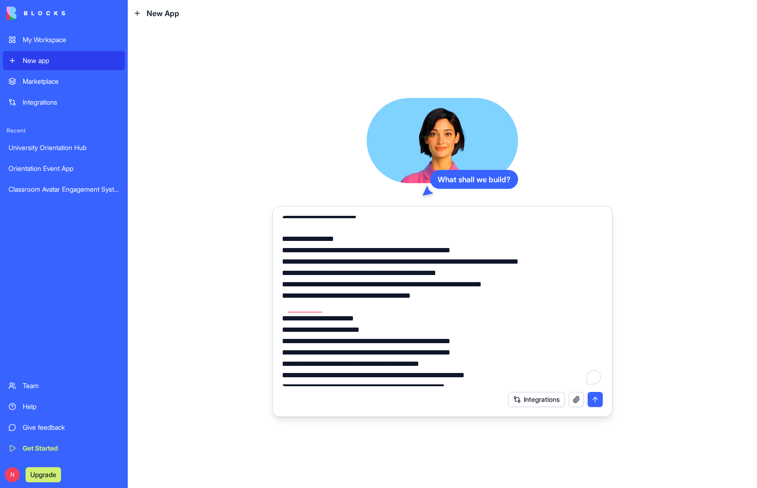 This screenshot has width=757, height=488. What do you see at coordinates (64, 386) in the screenshot?
I see `a: Team` at bounding box center [64, 386].